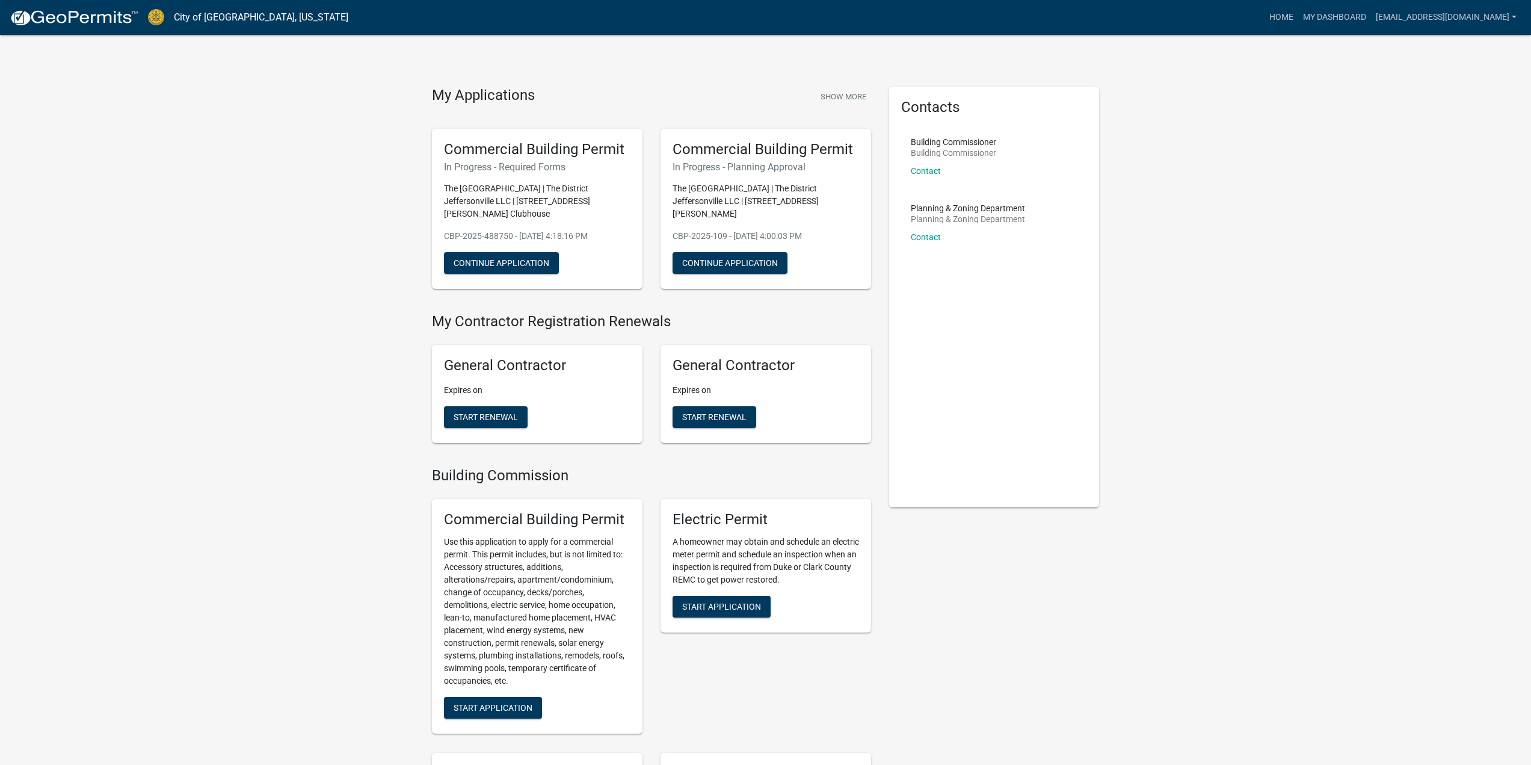 The image size is (1531, 765). Describe the element at coordinates (843, 96) in the screenshot. I see `button: Show More` at that location.